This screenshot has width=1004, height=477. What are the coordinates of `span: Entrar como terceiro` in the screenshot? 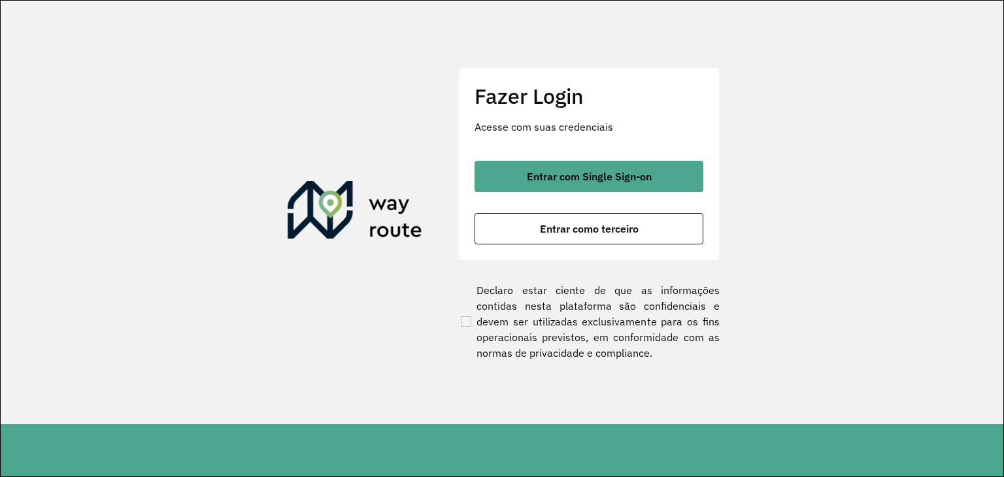 It's located at (589, 229).